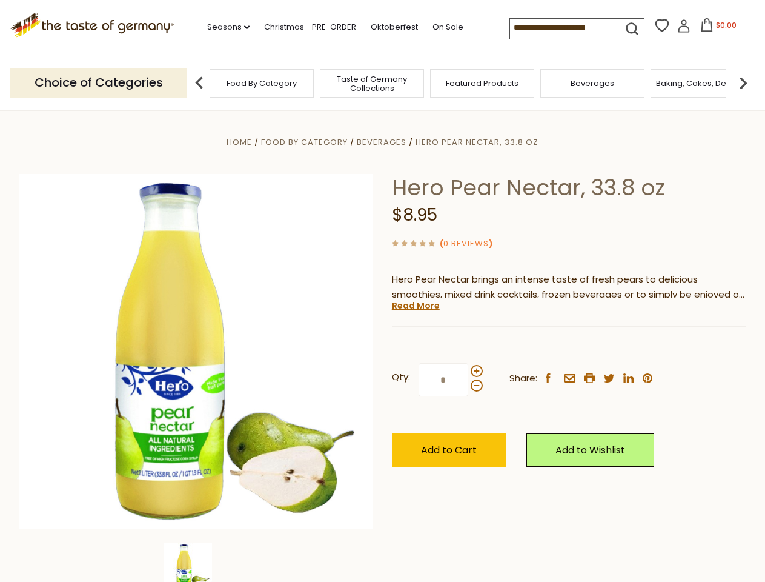 This screenshot has width=765, height=582. Describe the element at coordinates (719, 27) in the screenshot. I see `button: $0.00` at that location.